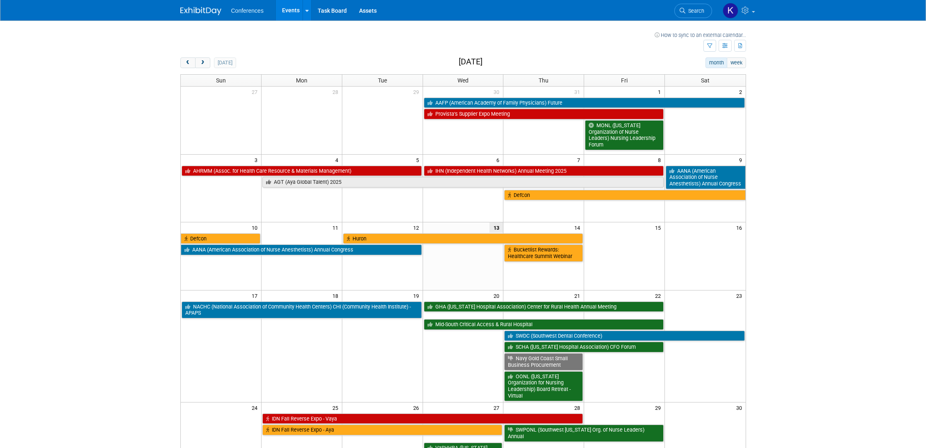 This screenshot has width=926, height=448. I want to click on span: 21, so click(578, 295).